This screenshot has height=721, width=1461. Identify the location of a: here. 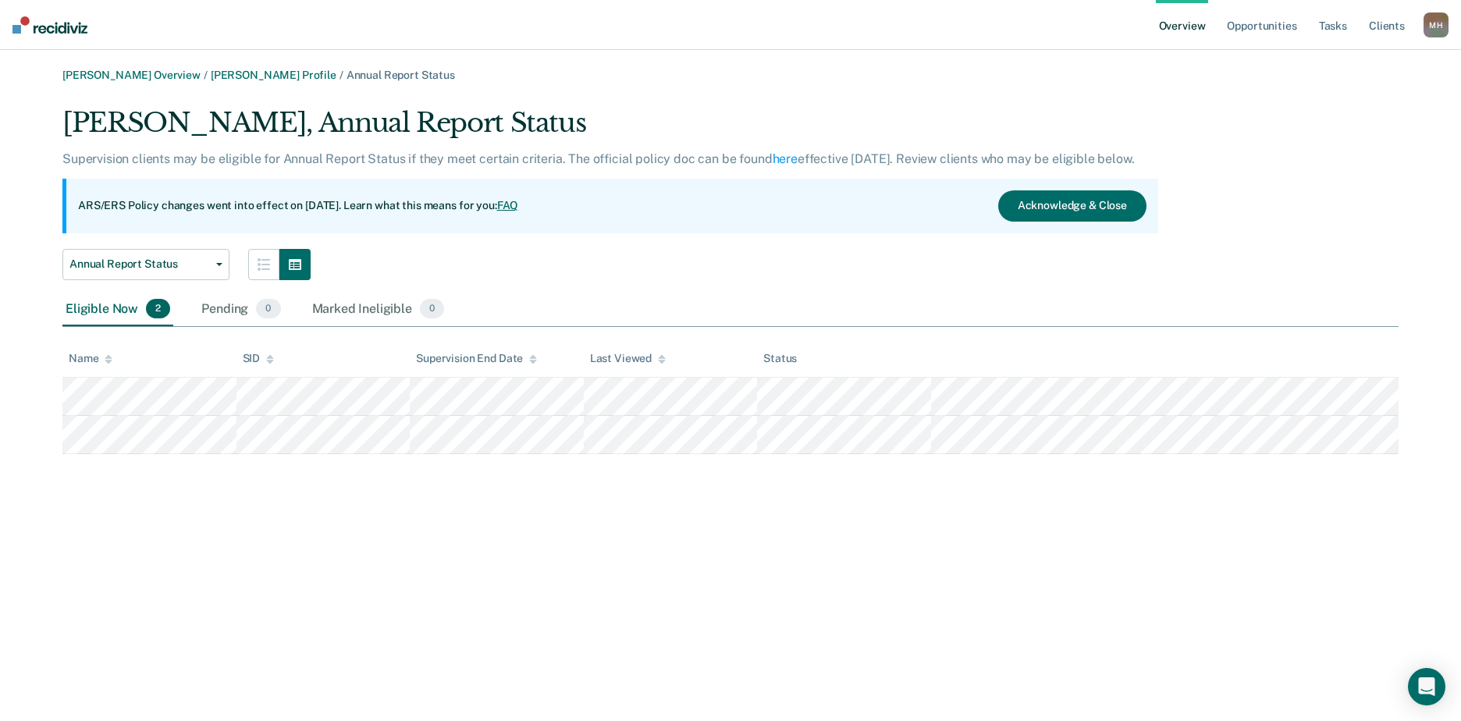
(785, 158).